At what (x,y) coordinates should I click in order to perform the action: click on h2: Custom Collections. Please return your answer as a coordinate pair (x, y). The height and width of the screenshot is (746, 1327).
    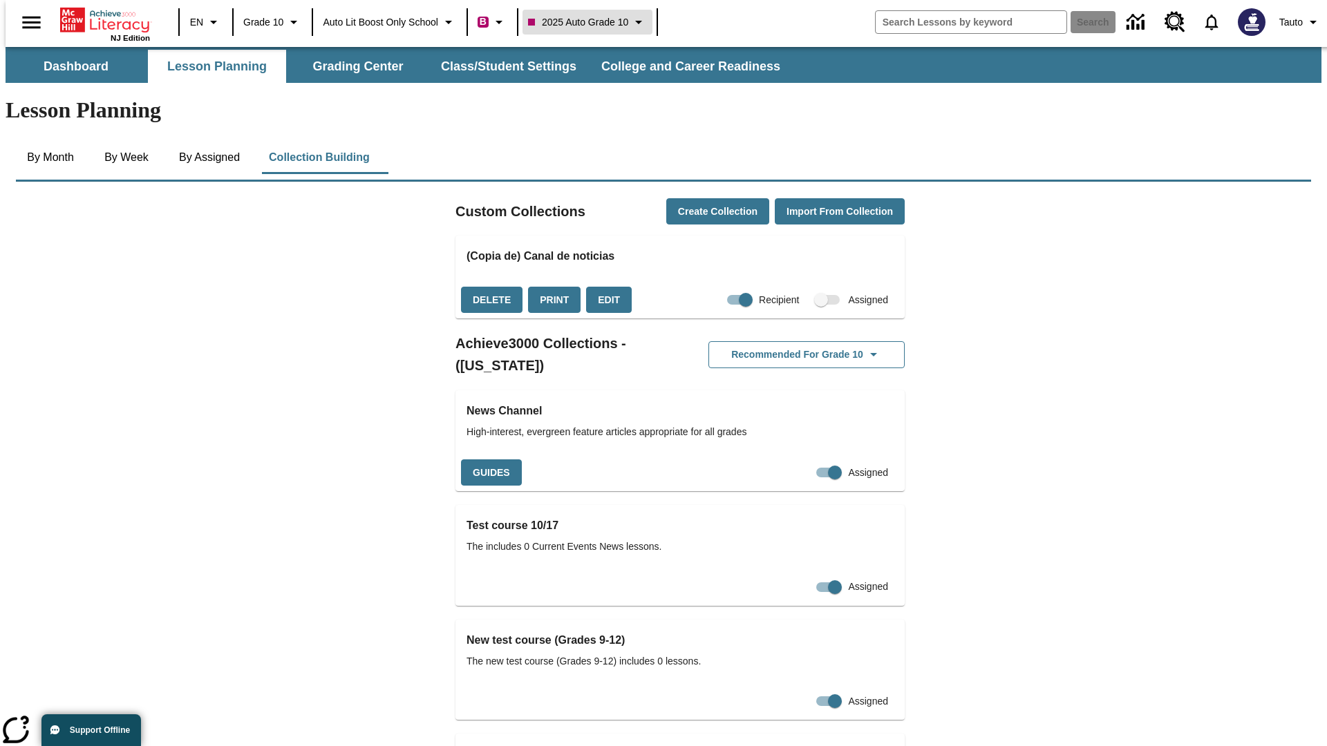
    Looking at the image, I should click on (520, 211).